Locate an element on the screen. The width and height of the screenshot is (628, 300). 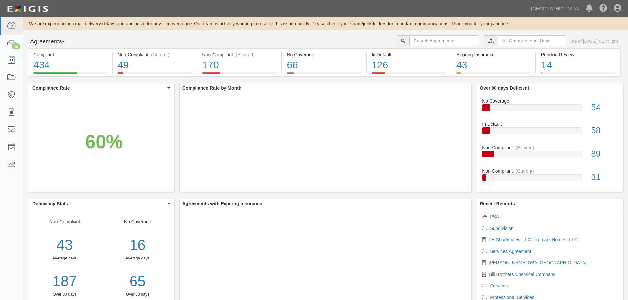
span: Deficiency Stats is located at coordinates (99, 204).